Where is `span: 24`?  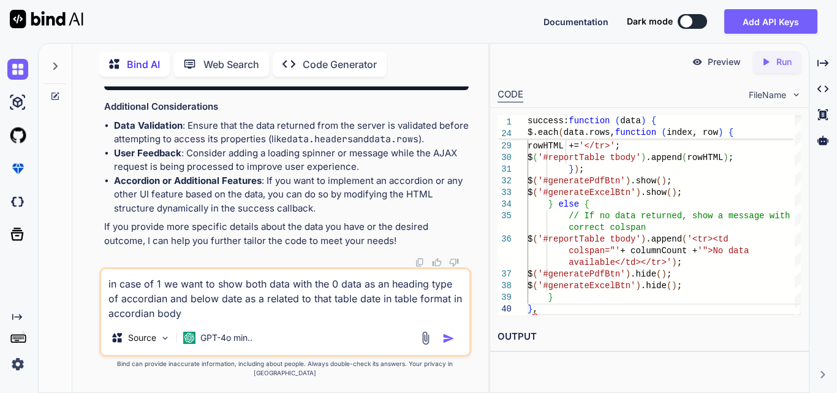
span: 24 is located at coordinates (504, 134).